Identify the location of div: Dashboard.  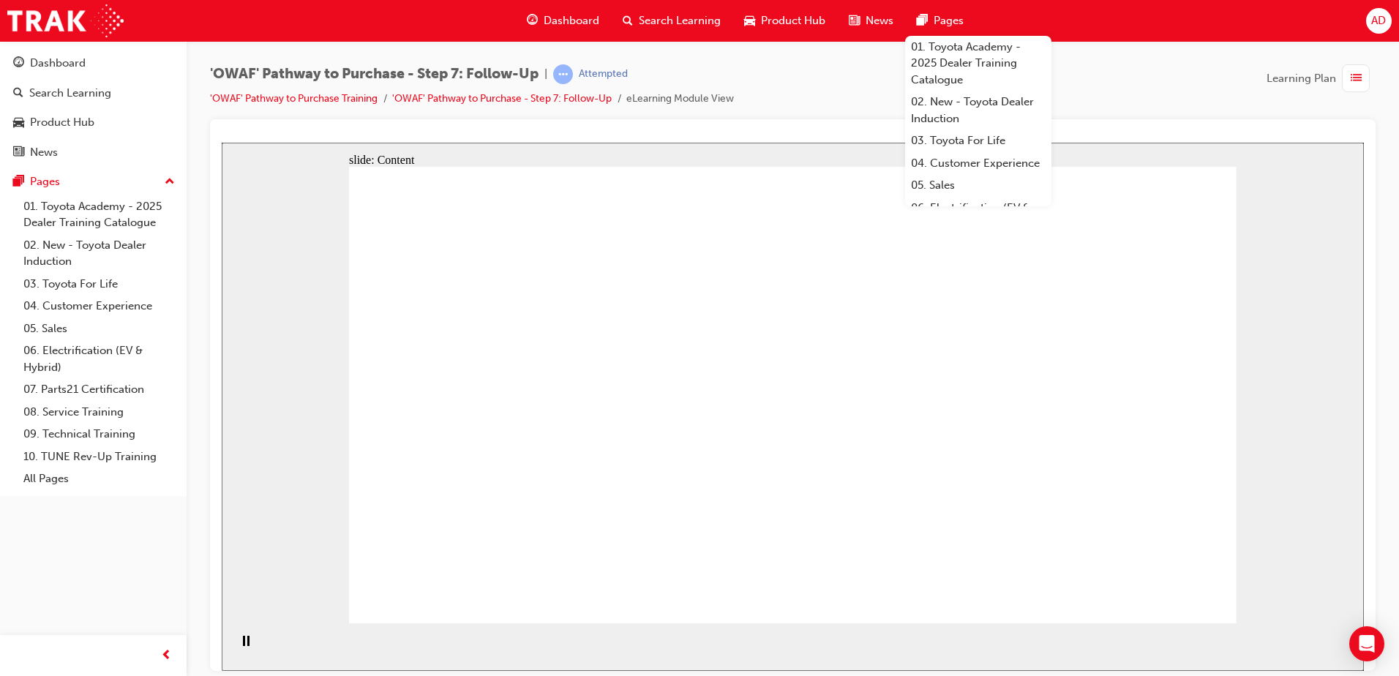
(58, 63).